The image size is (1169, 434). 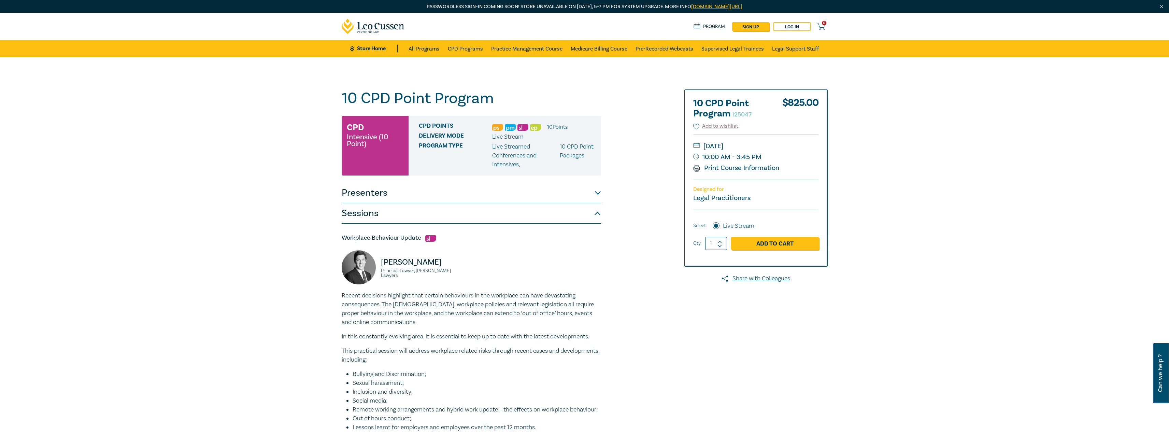 I want to click on div: Close, so click(x=1161, y=6).